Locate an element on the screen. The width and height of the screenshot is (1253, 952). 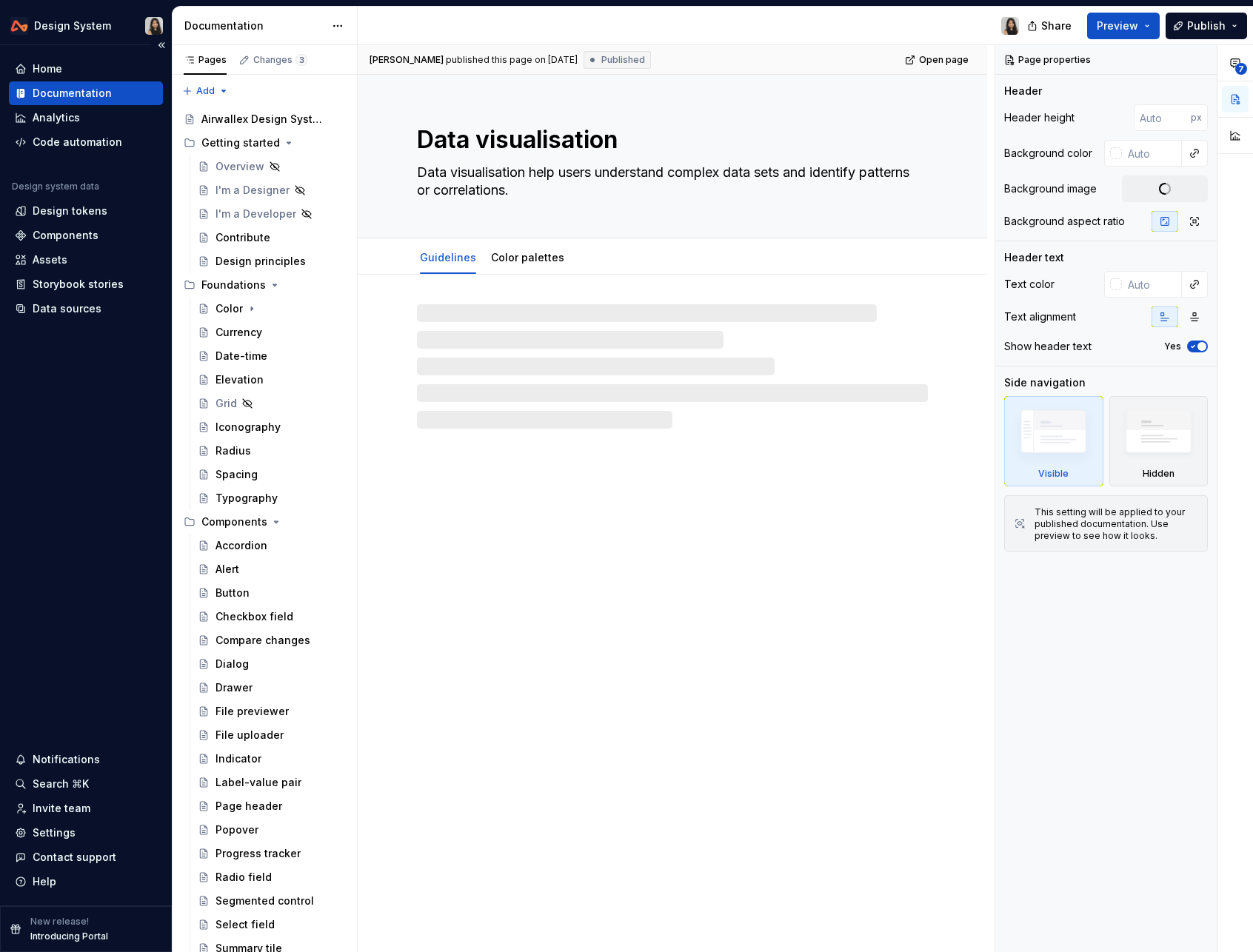
span: Add is located at coordinates (206, 91).